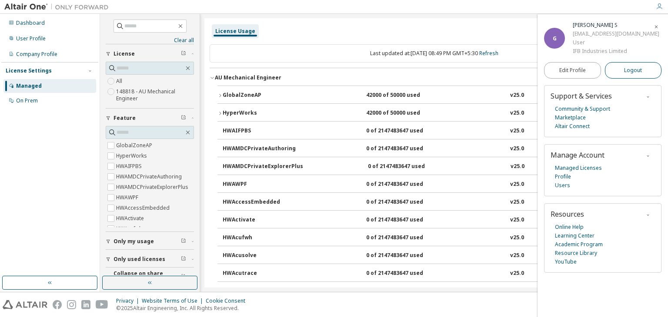 This screenshot has width=668, height=317. Describe the element at coordinates (581, 96) in the screenshot. I see `span: Support & Services` at that location.